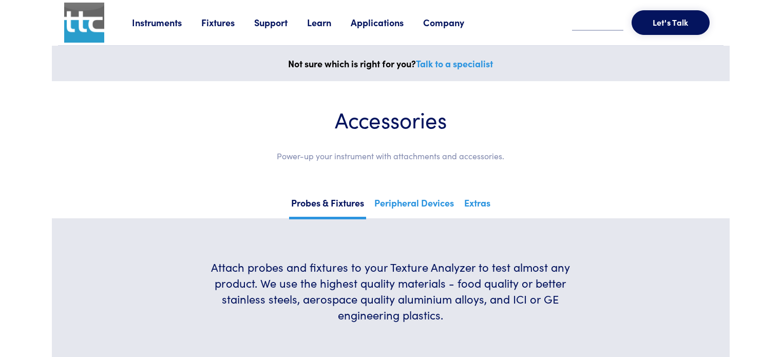  What do you see at coordinates (454, 63) in the screenshot?
I see `a: Talk to a specialist` at bounding box center [454, 63].